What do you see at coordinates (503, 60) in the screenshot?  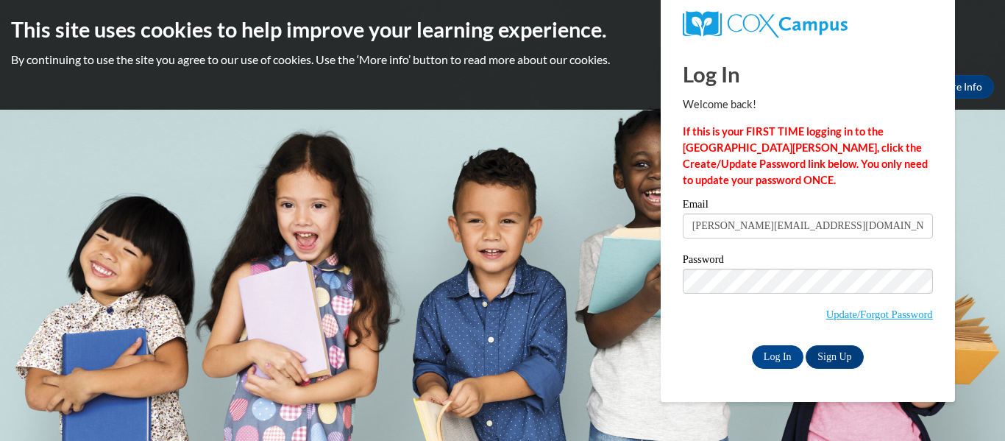 I see `p: By continuing to use the site you agree to our use of cookies. Use the ‘More info’ button to read...` at bounding box center [503, 60].